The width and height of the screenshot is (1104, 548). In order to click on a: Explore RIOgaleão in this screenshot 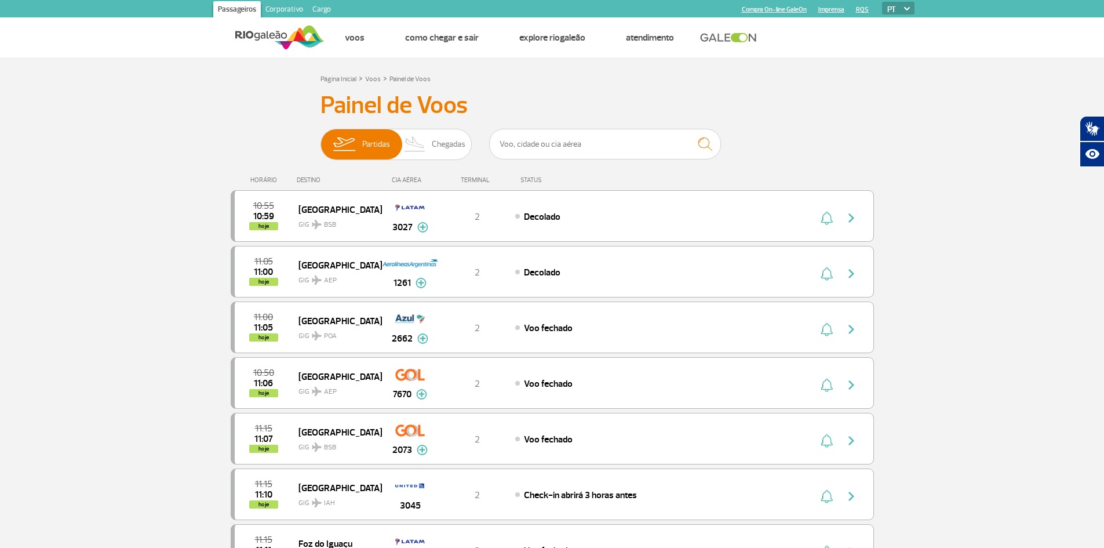, I will do `click(553, 38)`.